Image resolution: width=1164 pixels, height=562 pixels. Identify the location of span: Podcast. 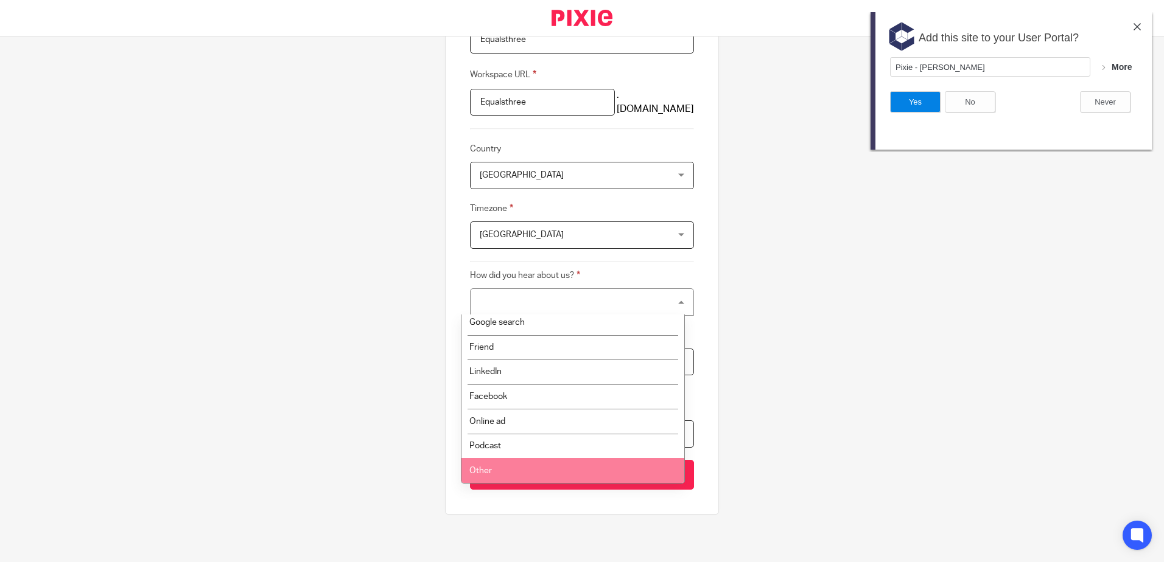
(485, 446).